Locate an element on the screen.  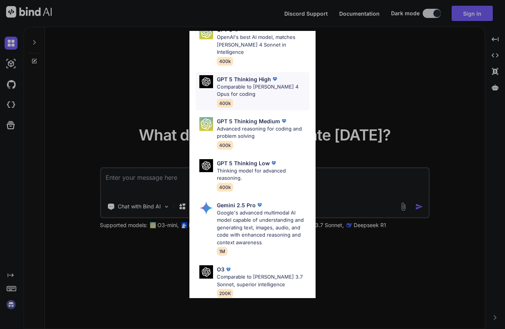
span: 1M is located at coordinates (222, 251).